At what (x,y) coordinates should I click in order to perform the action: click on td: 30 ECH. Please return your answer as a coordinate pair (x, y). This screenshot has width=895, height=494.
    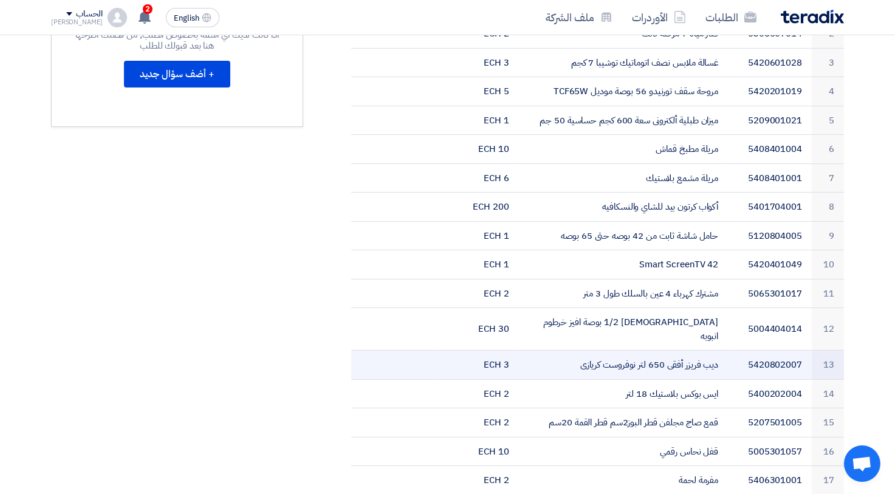
    Looking at the image, I should click on (477, 329).